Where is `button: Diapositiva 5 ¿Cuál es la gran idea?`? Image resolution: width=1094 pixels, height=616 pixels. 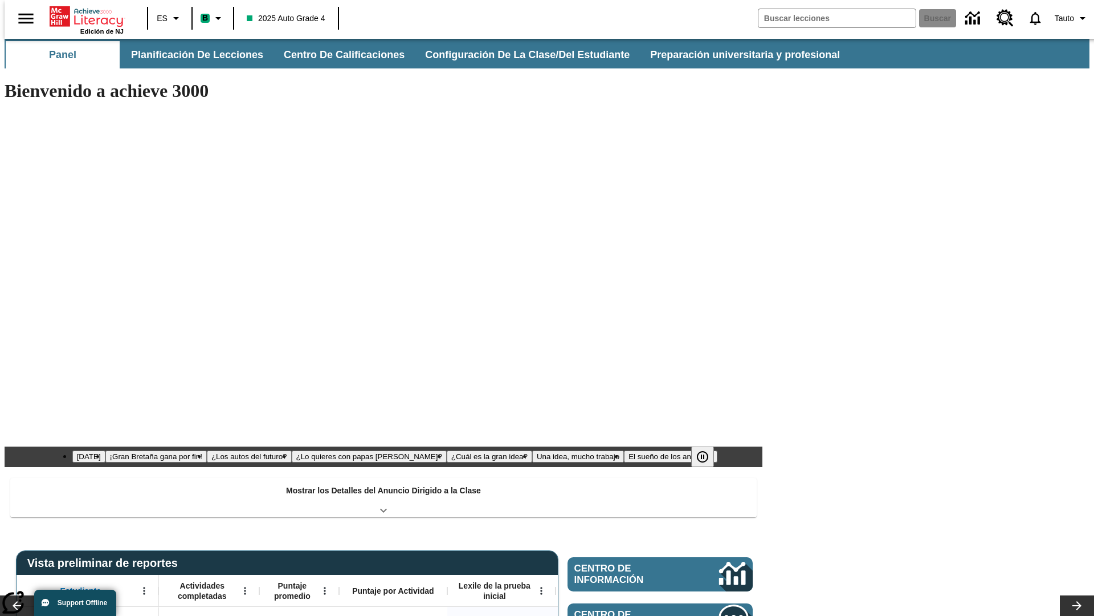 button: Diapositiva 5 ¿Cuál es la gran idea? is located at coordinates (490, 456).